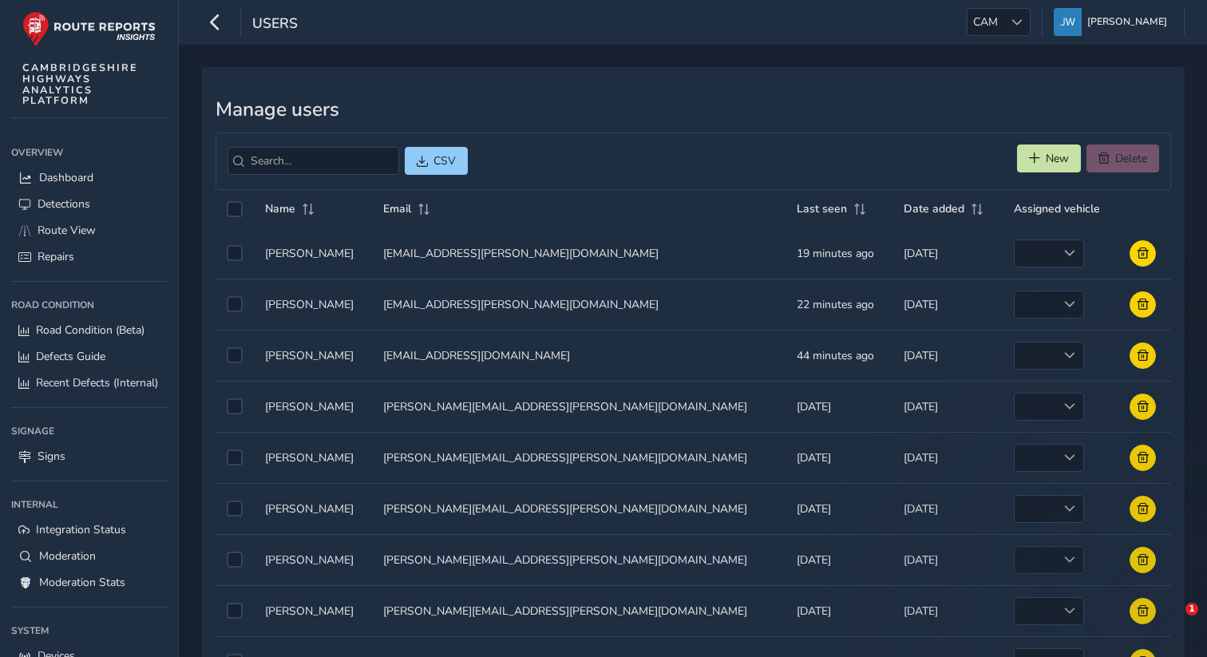  I want to click on span: Defects Guide, so click(70, 356).